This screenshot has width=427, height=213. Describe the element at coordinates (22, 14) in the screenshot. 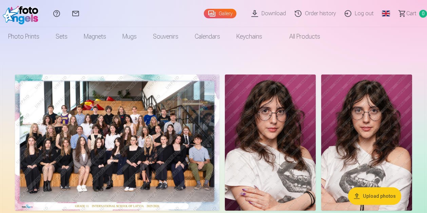

I see `img: /fa1` at that location.